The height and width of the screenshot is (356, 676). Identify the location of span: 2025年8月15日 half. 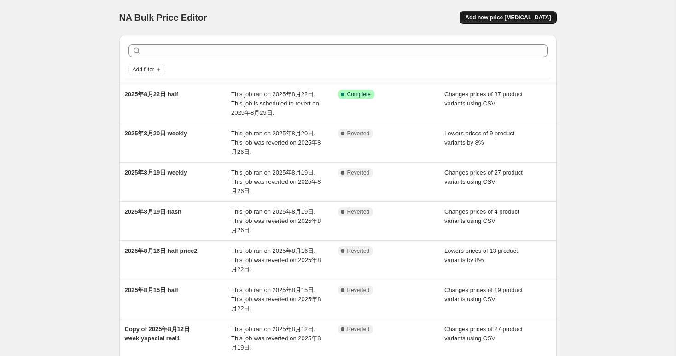
(152, 290).